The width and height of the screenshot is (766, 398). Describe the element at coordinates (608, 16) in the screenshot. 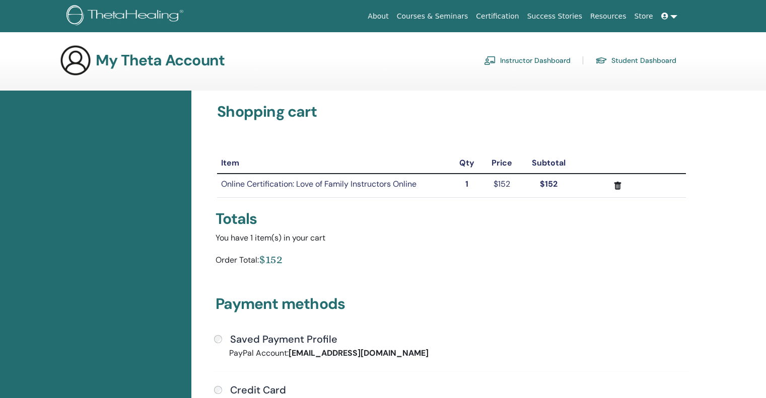

I see `a: Resources` at that location.